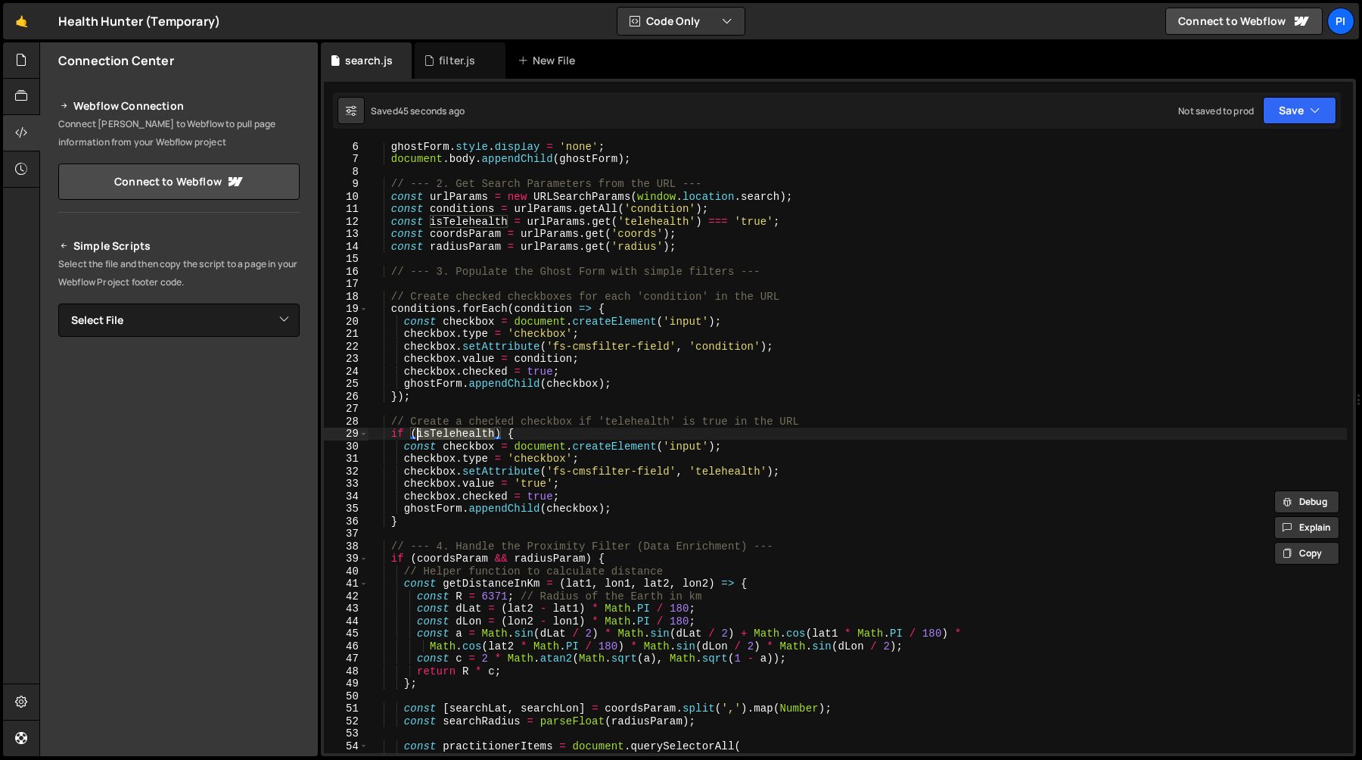 Image resolution: width=1362 pixels, height=760 pixels. I want to click on div: 9, so click(346, 184).